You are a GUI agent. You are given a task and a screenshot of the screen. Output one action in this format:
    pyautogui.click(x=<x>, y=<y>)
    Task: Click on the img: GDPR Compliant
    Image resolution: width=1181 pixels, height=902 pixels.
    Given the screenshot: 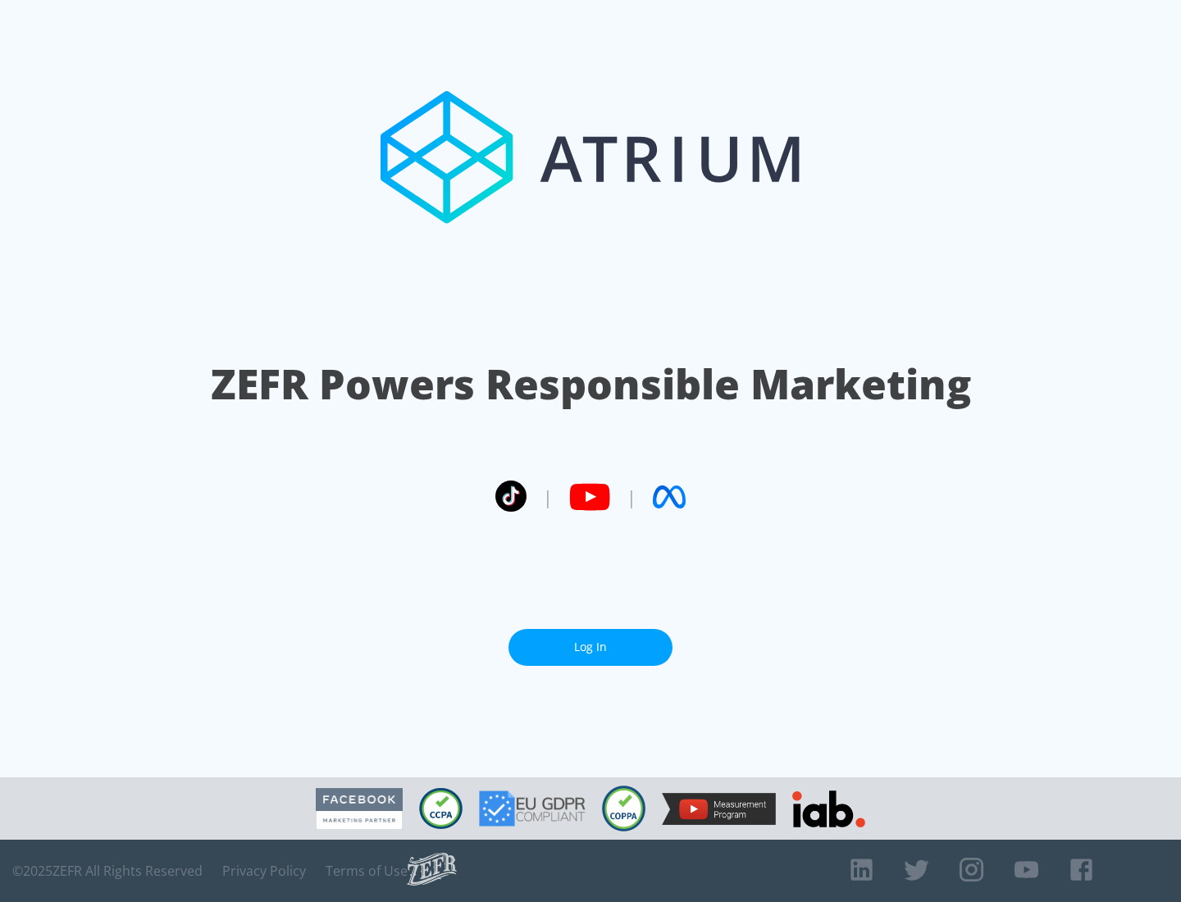 What is the action you would take?
    pyautogui.click(x=532, y=809)
    